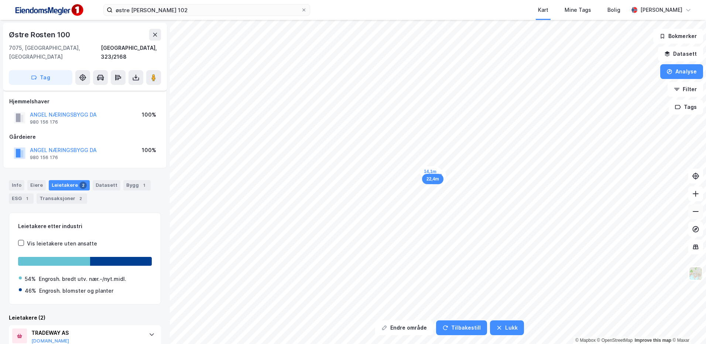 The width and height of the screenshot is (706, 344). What do you see at coordinates (30, 279) in the screenshot?
I see `div: 54%` at bounding box center [30, 279].